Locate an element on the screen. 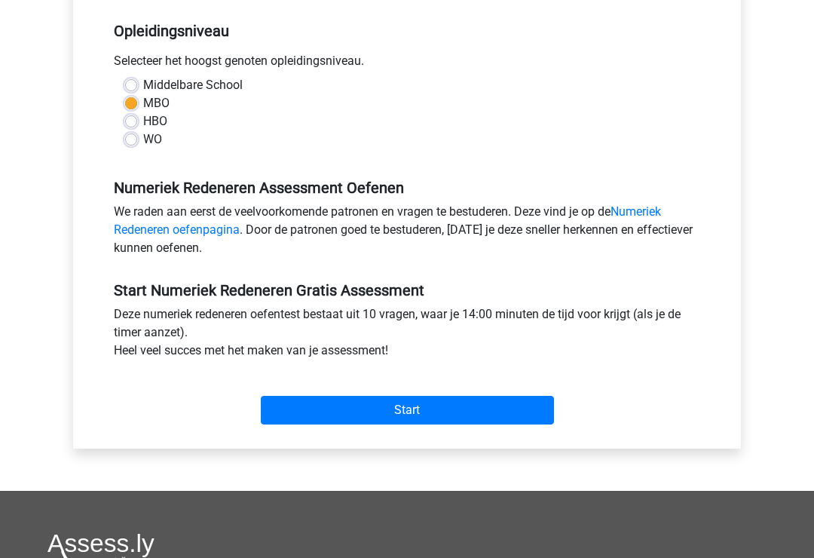 This screenshot has width=814, height=558. div: Selecteer het hoogst genoten opleidingsniveau. is located at coordinates (407, 64).